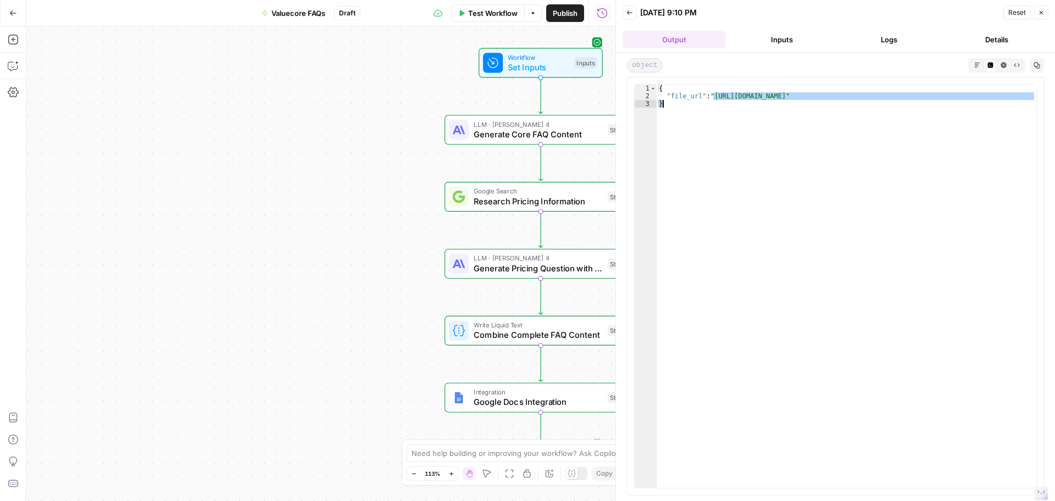 The height and width of the screenshot is (501, 1055). I want to click on div: Google SearchResearch Pricing InformationStep 6, so click(541, 197).